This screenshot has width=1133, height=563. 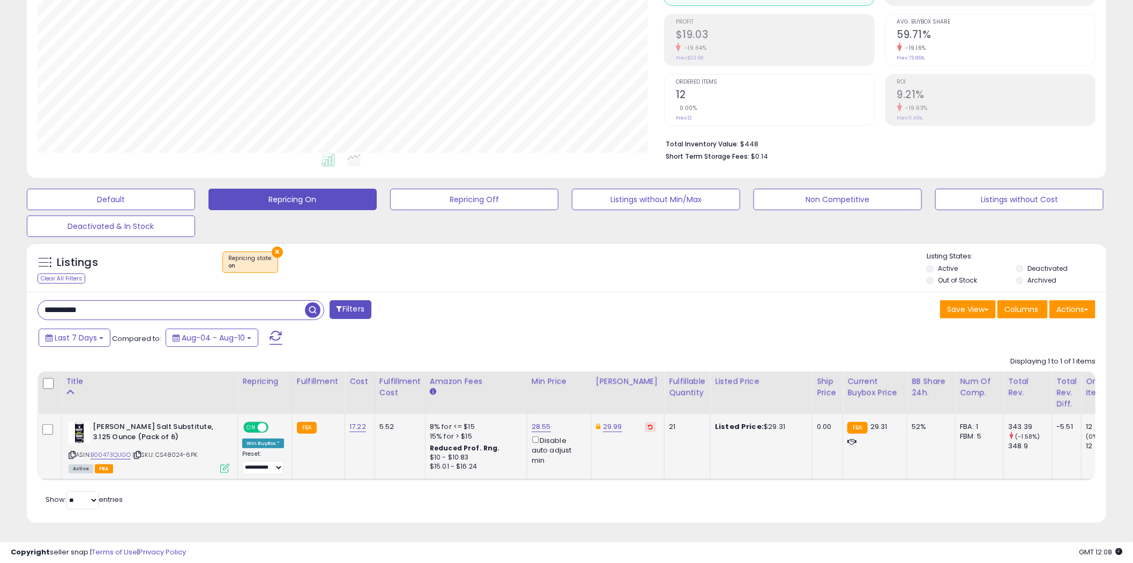 What do you see at coordinates (79, 433) in the screenshot?
I see `img: 41LQPW1+4BL._SL40_.jpg` at bounding box center [79, 433].